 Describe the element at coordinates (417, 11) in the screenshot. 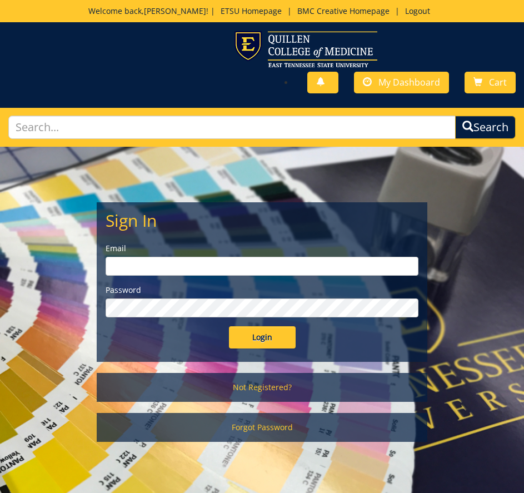

I see `a: Logout` at that location.